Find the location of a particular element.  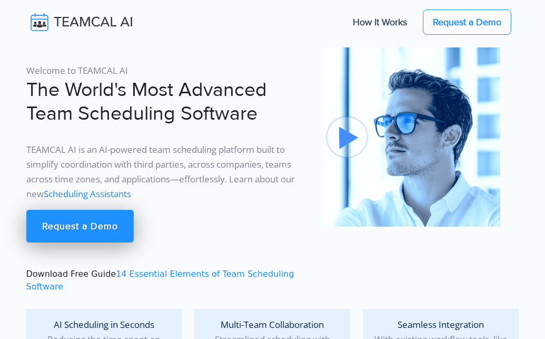

a: 14 Essential Elements of Team Scheduling Software is located at coordinates (160, 280).